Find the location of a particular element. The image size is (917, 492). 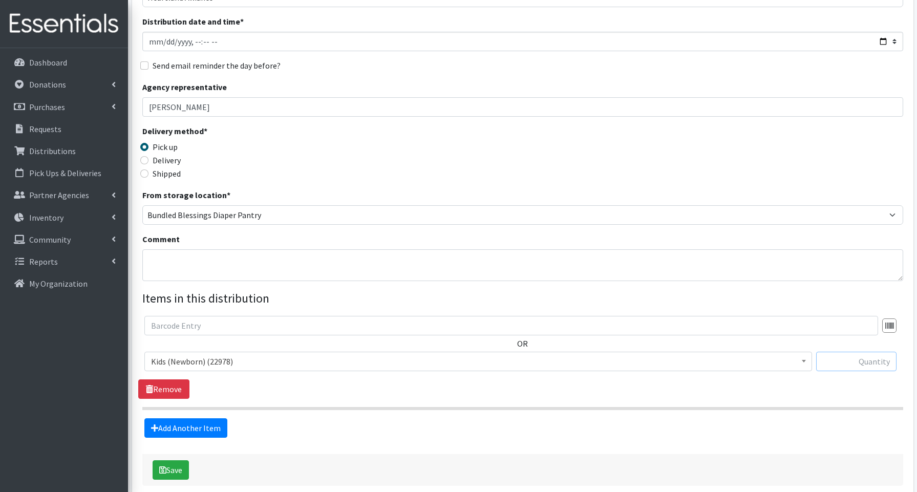

p: Reports is located at coordinates (44, 262).